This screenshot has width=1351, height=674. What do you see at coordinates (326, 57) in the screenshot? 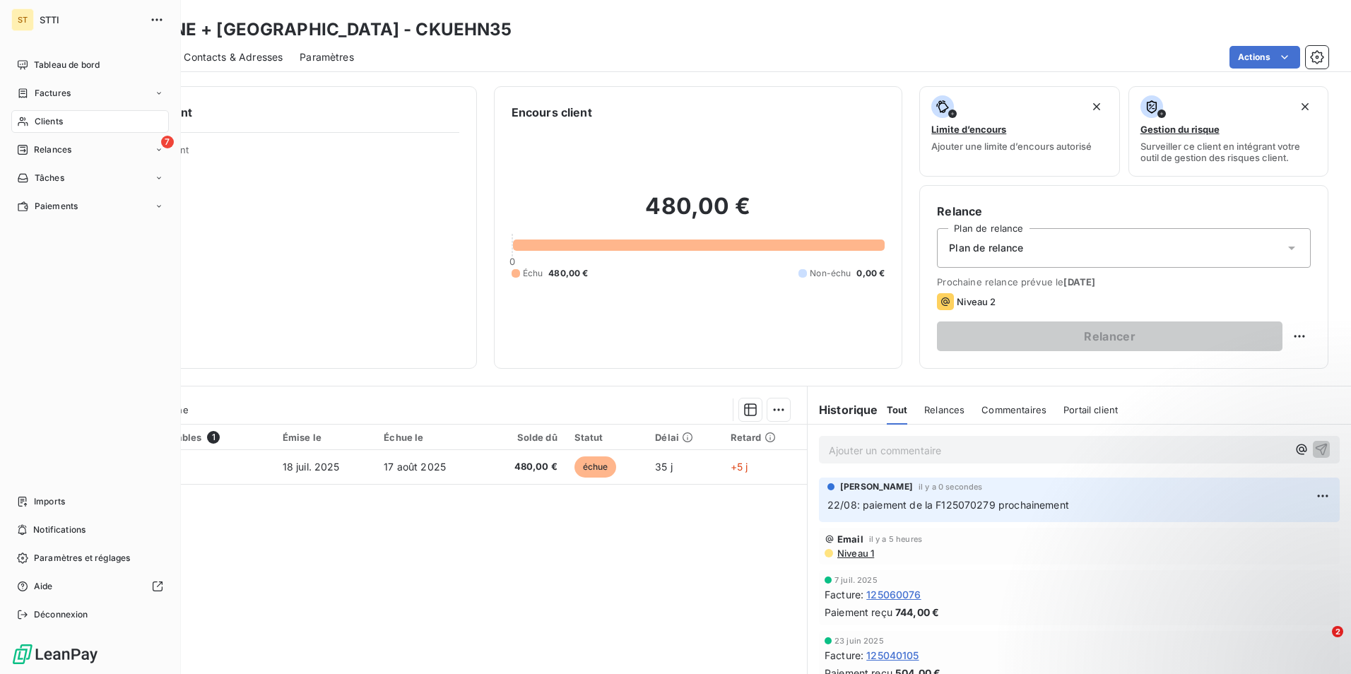
I see `span: Paramètres` at bounding box center [326, 57].